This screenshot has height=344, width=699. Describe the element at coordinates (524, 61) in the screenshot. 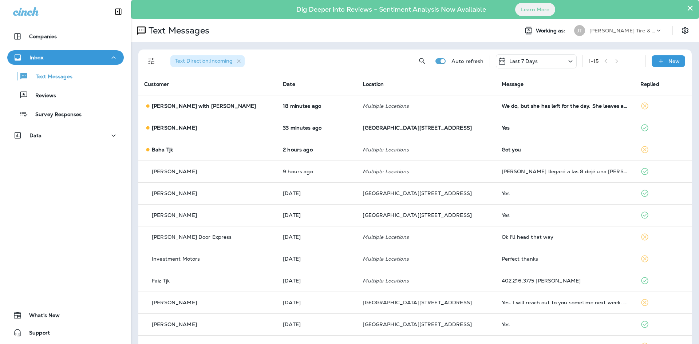

I see `p: Last 7 Days` at that location.